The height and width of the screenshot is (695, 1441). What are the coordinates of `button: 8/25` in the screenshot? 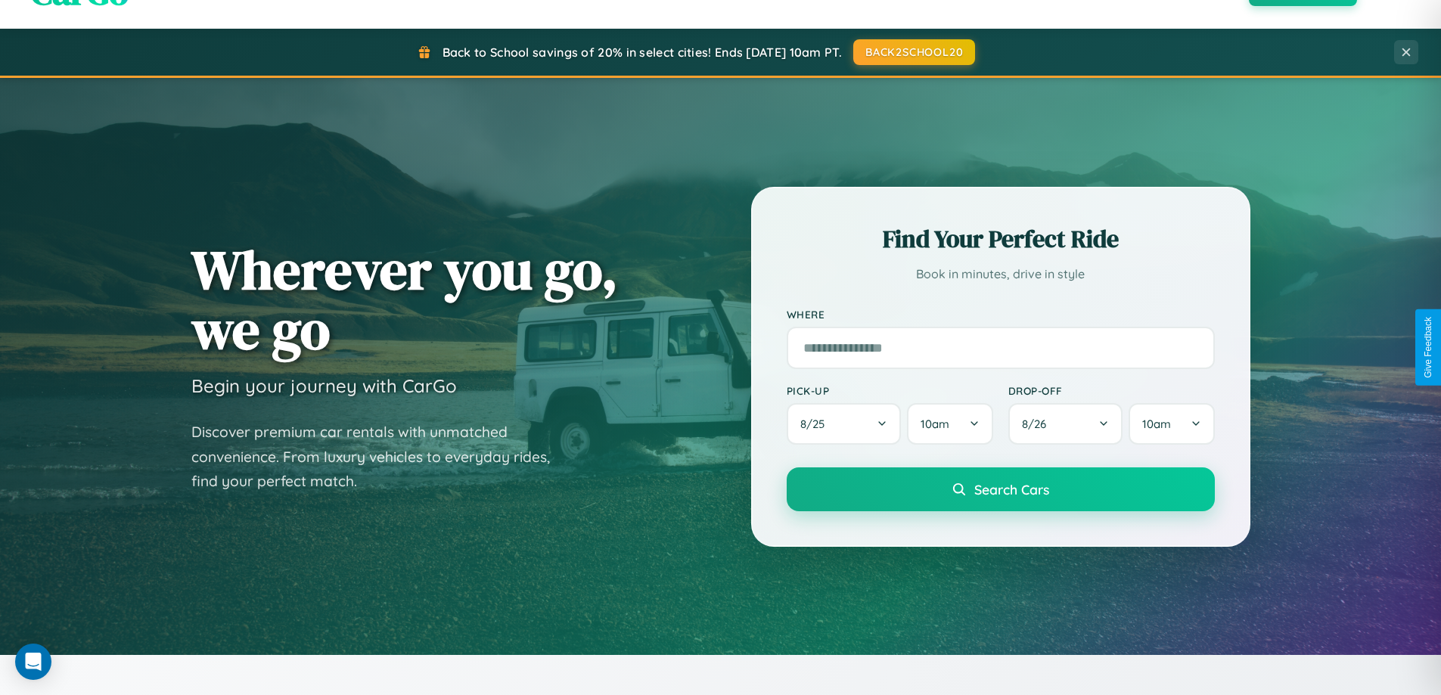 It's located at (844, 424).